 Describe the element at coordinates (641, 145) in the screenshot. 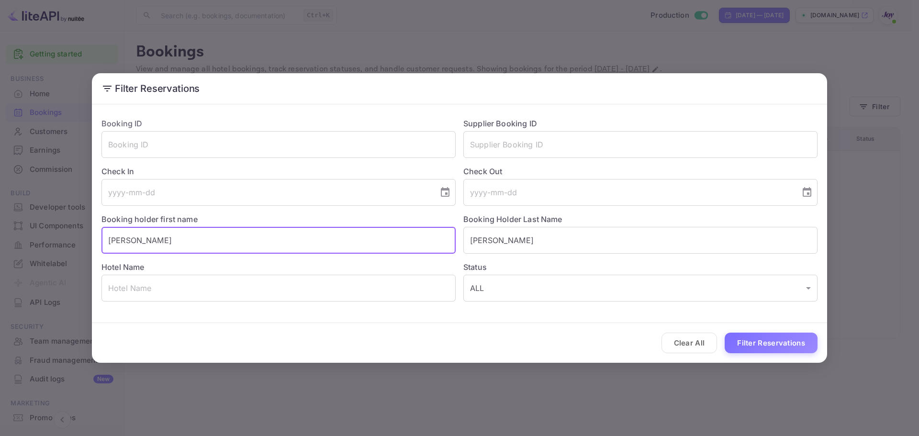

I see `input: Supplier Booking ID` at that location.